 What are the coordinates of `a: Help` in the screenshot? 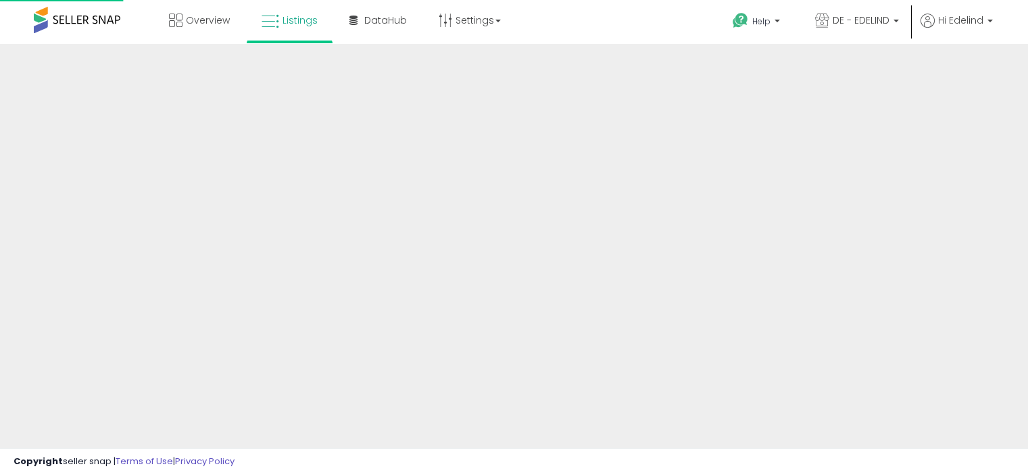 It's located at (758, 23).